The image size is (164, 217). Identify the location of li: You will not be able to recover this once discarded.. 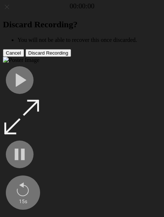
(89, 40).